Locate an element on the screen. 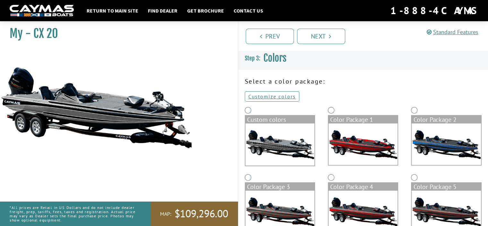  div: Custom colors is located at coordinates (280, 119).